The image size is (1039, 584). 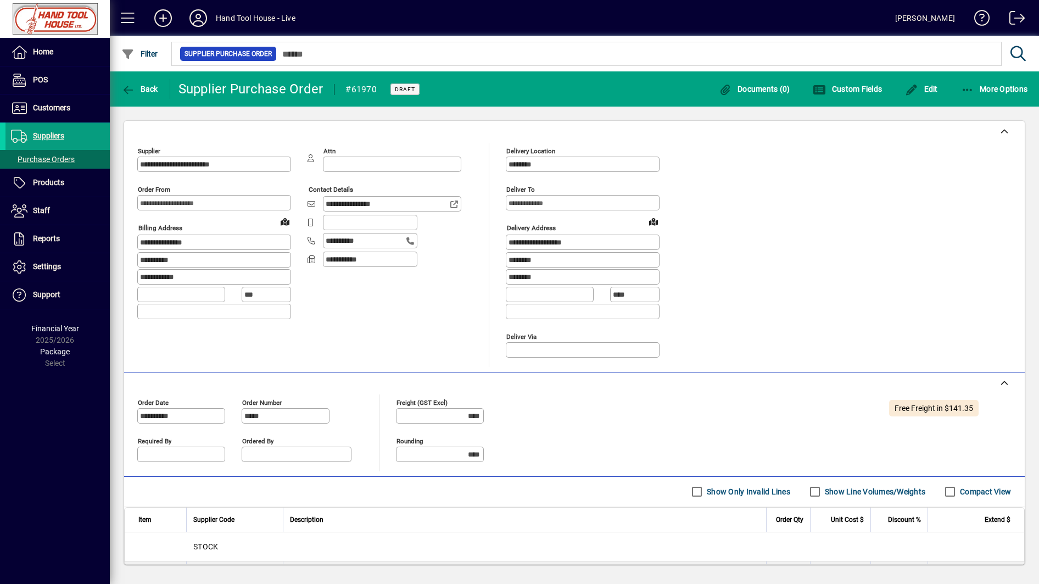 I want to click on span: Discount %, so click(x=905, y=520).